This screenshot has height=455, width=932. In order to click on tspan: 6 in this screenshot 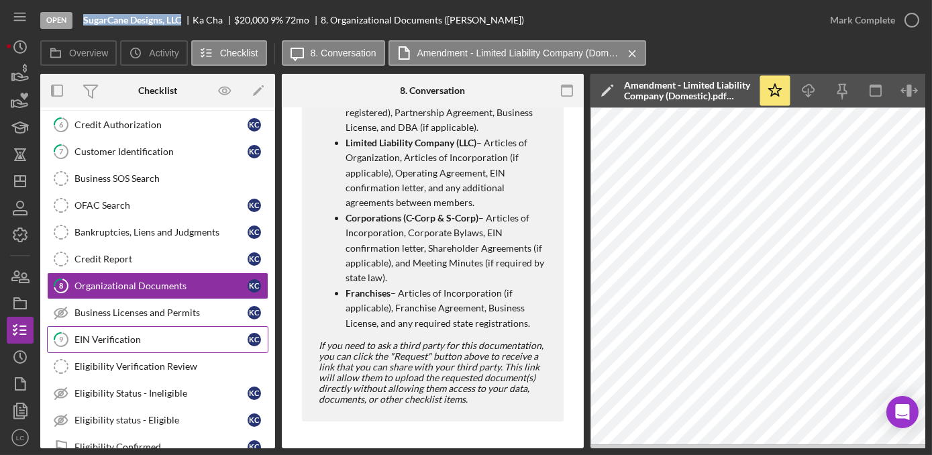, I will do `click(61, 124)`.